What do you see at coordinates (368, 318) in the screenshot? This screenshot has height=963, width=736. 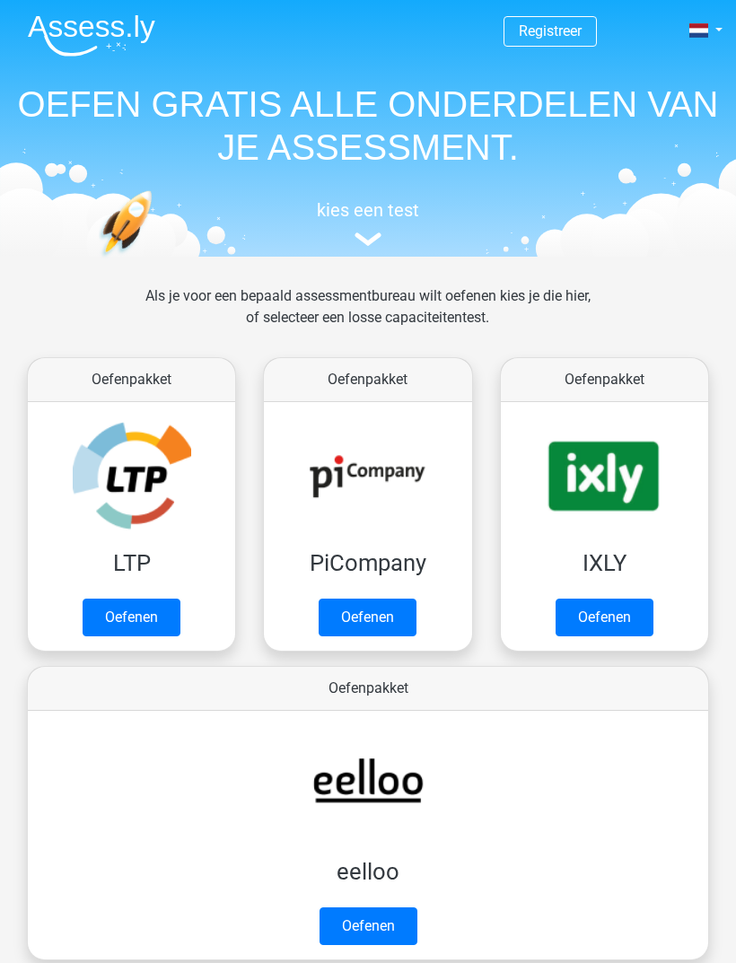 I see `div: Als je voor een bepaald assessmentbureau wilt oefenen kies je die hier, of selecteer een losse ca...` at bounding box center [368, 318].